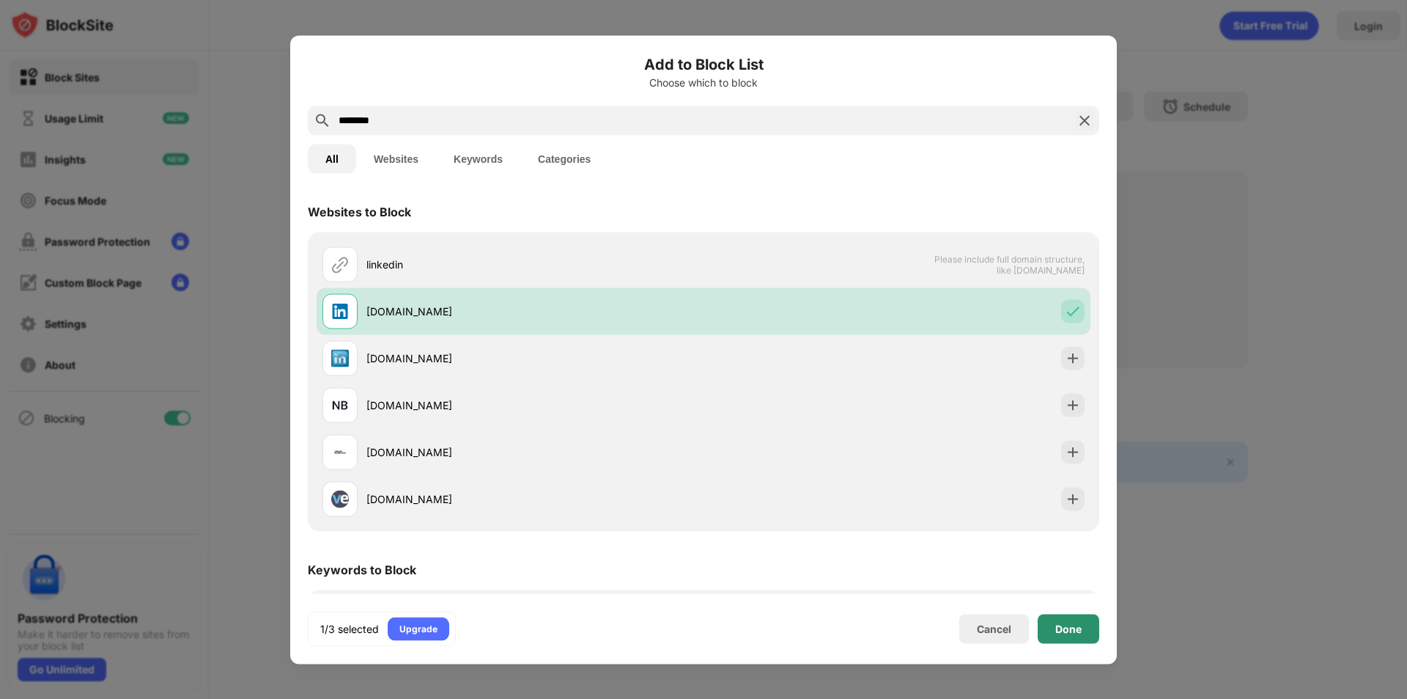 The width and height of the screenshot is (1407, 699). I want to click on img: search-close, so click(1085, 120).